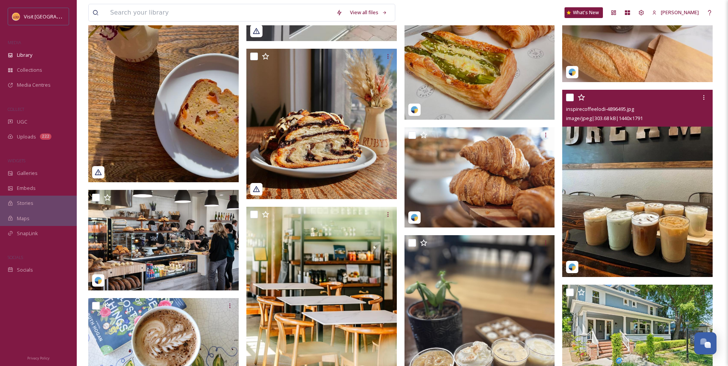  I want to click on img: rubysbakery_lodi-5903308.jpg, so click(321, 124).